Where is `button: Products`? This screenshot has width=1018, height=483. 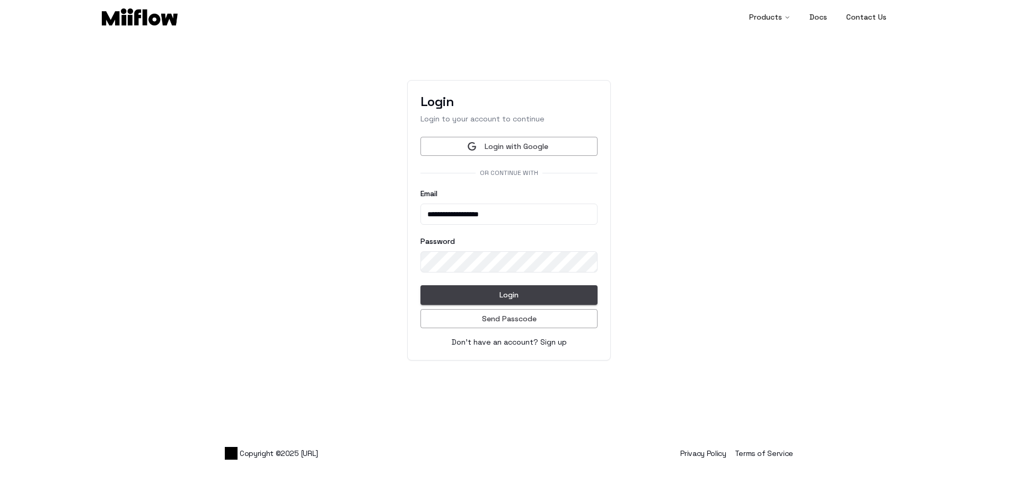 button: Products is located at coordinates (770, 17).